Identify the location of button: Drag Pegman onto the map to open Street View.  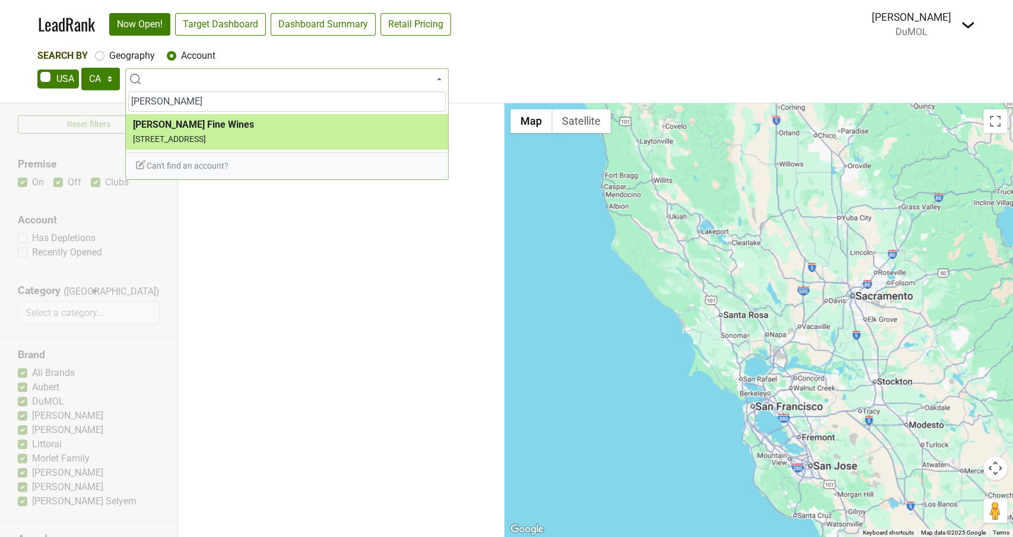
(996, 511).